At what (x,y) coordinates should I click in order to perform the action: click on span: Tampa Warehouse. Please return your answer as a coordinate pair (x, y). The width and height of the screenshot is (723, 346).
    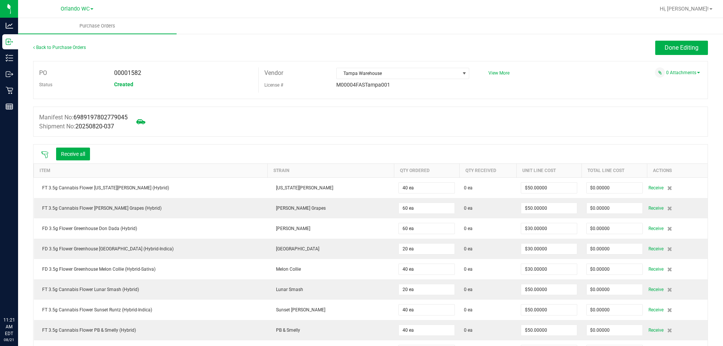
    Looking at the image, I should click on (398, 73).